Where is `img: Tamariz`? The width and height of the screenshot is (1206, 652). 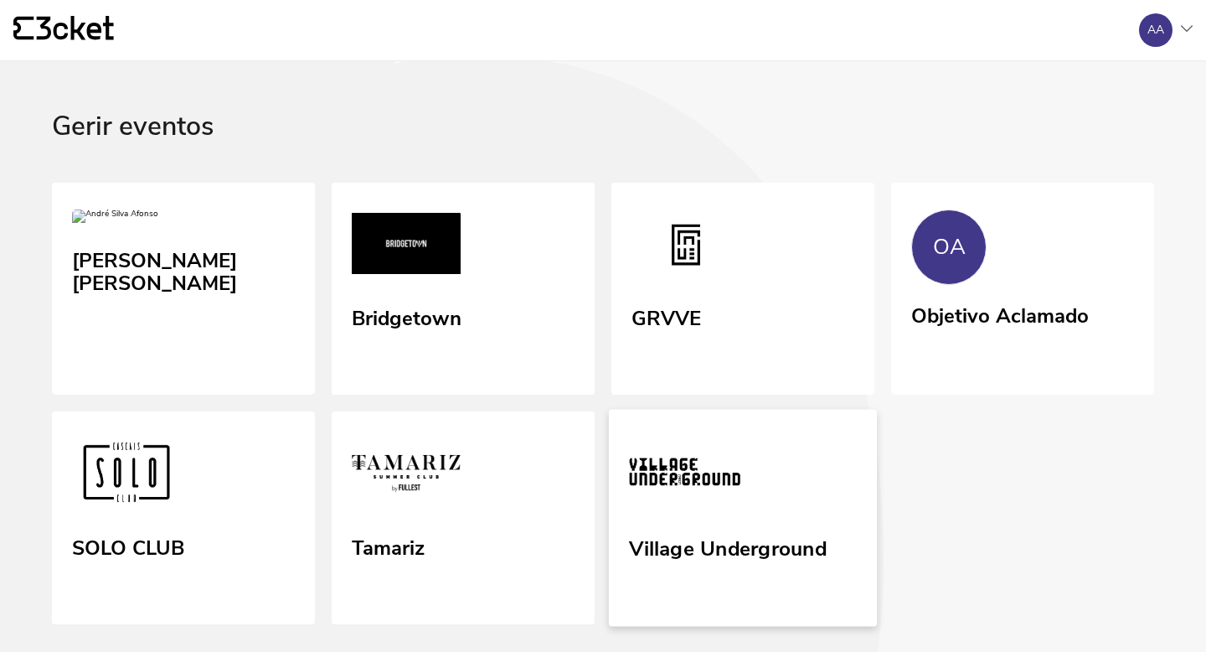 img: Tamariz is located at coordinates (406, 476).